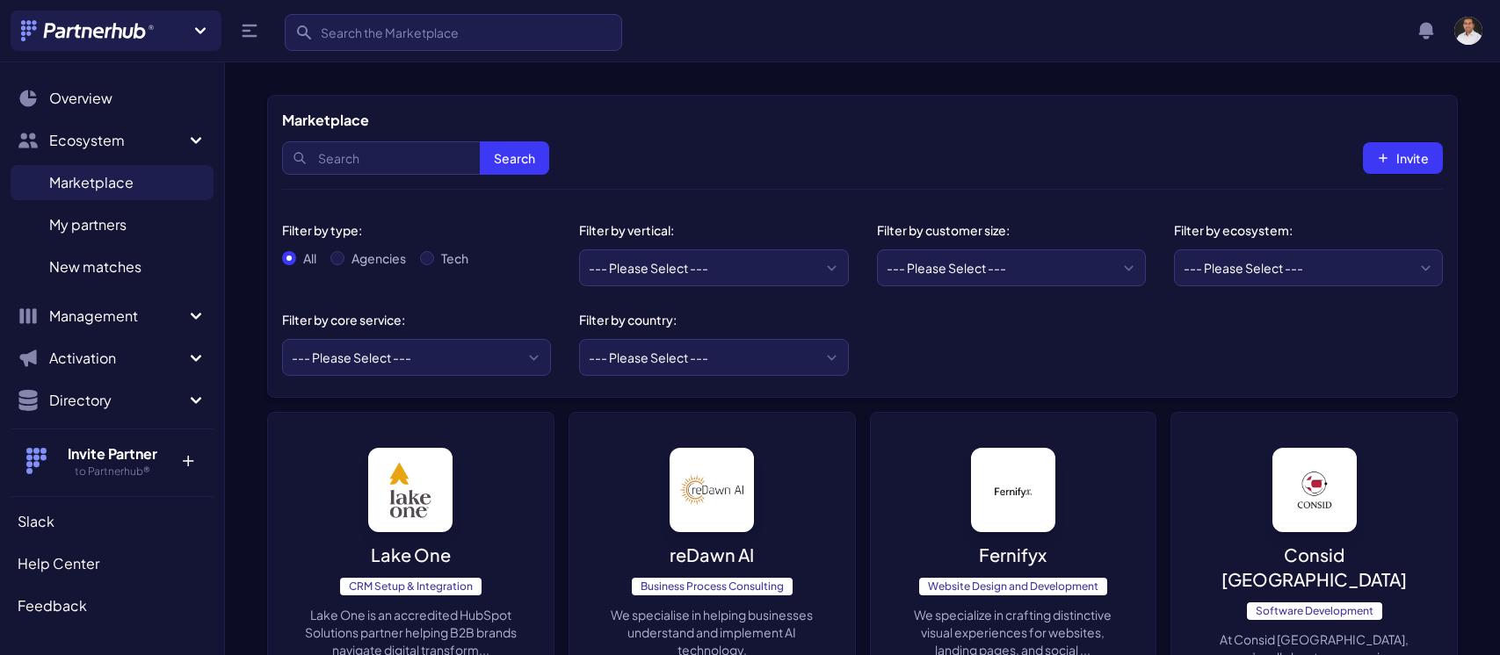  What do you see at coordinates (58, 564) in the screenshot?
I see `span: Help Center` at bounding box center [58, 564].